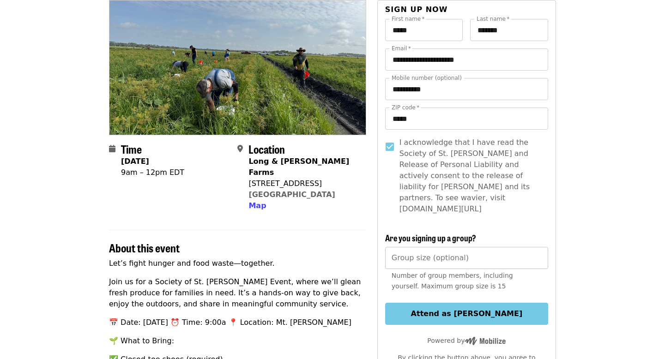 Image resolution: width=665 pixels, height=359 pixels. Describe the element at coordinates (466, 119) in the screenshot. I see `input: ZIP code` at that location.